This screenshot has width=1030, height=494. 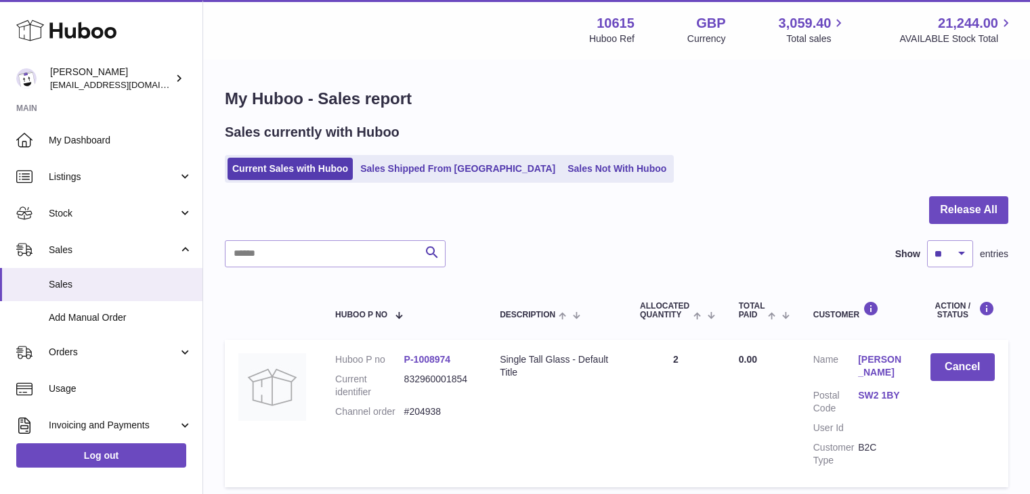 I want to click on span: My Dashboard, so click(x=121, y=140).